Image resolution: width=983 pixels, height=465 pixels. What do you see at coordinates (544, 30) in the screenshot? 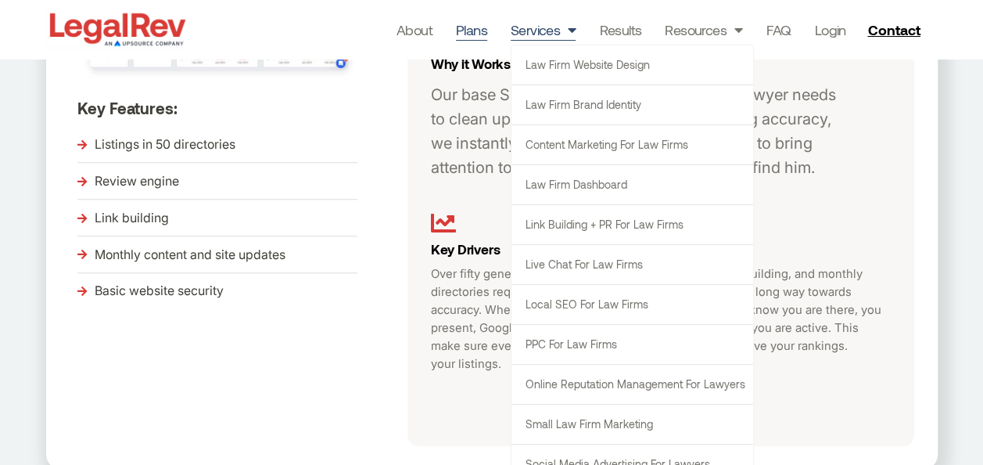
I see `a: Services` at bounding box center [544, 30].